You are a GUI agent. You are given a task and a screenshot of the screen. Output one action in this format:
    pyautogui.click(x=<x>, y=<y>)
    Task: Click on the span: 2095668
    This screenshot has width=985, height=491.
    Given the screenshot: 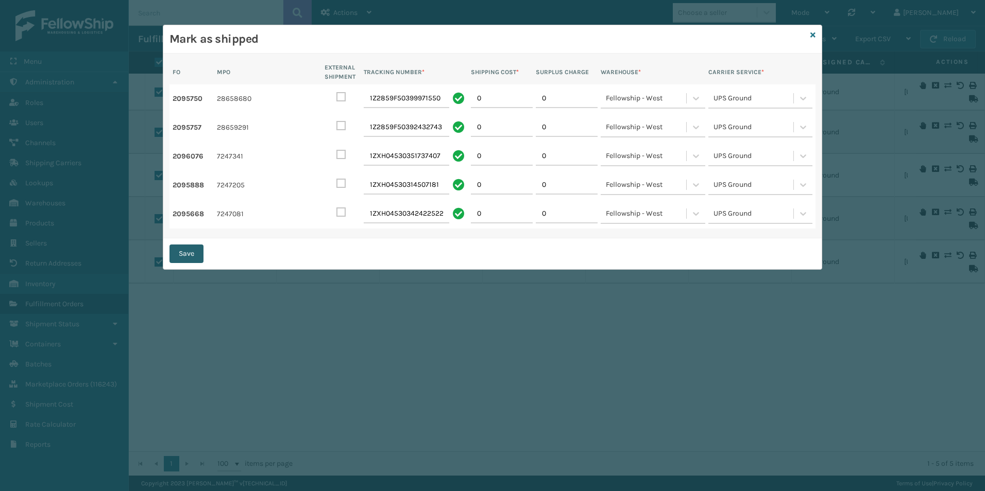 What is the action you would take?
    pyautogui.click(x=193, y=214)
    